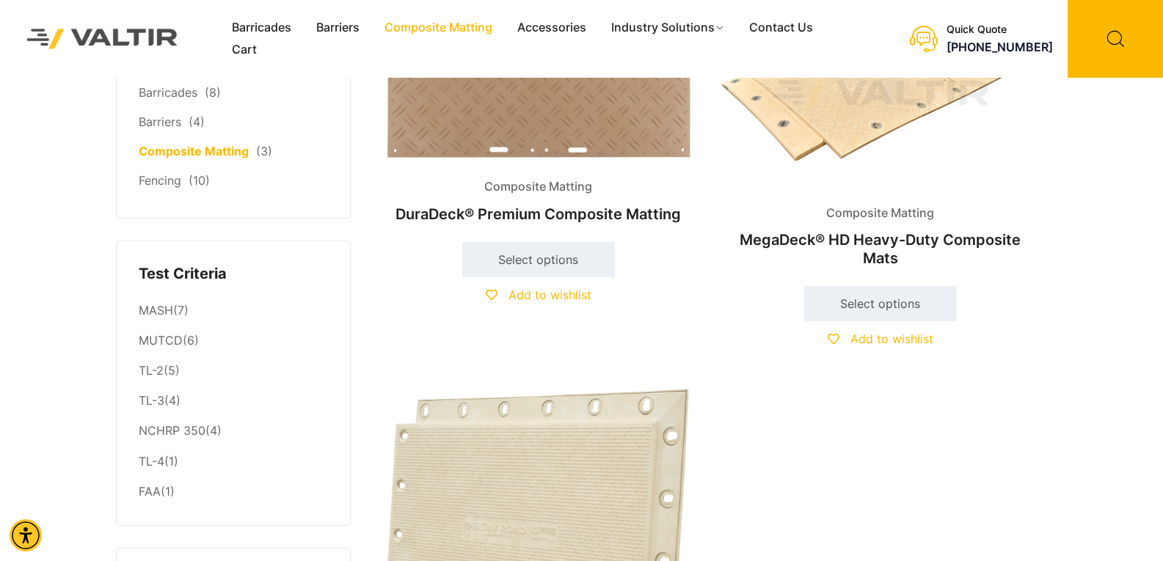 The width and height of the screenshot is (1163, 561). What do you see at coordinates (552, 28) in the screenshot?
I see `a: Accessories` at bounding box center [552, 28].